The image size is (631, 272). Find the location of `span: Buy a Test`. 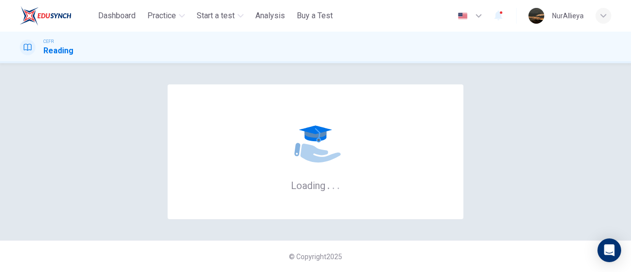

span: Buy a Test is located at coordinates (315, 16).